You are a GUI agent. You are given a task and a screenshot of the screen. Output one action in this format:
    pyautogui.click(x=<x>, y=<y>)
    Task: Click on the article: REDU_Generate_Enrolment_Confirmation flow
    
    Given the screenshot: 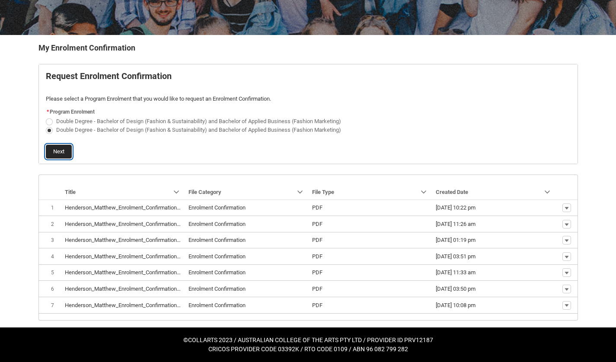 What is the action you would take?
    pyautogui.click(x=308, y=114)
    